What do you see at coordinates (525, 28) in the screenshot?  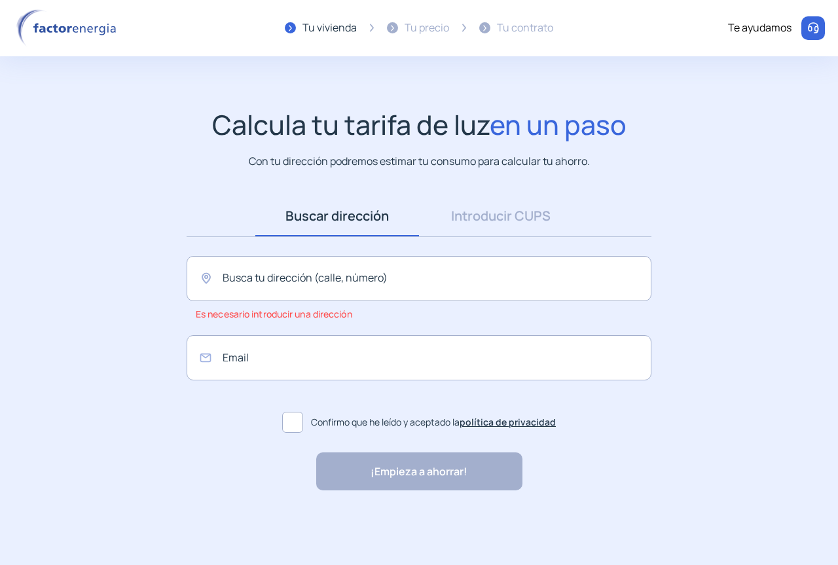 I see `div: Tu contrato` at bounding box center [525, 28].